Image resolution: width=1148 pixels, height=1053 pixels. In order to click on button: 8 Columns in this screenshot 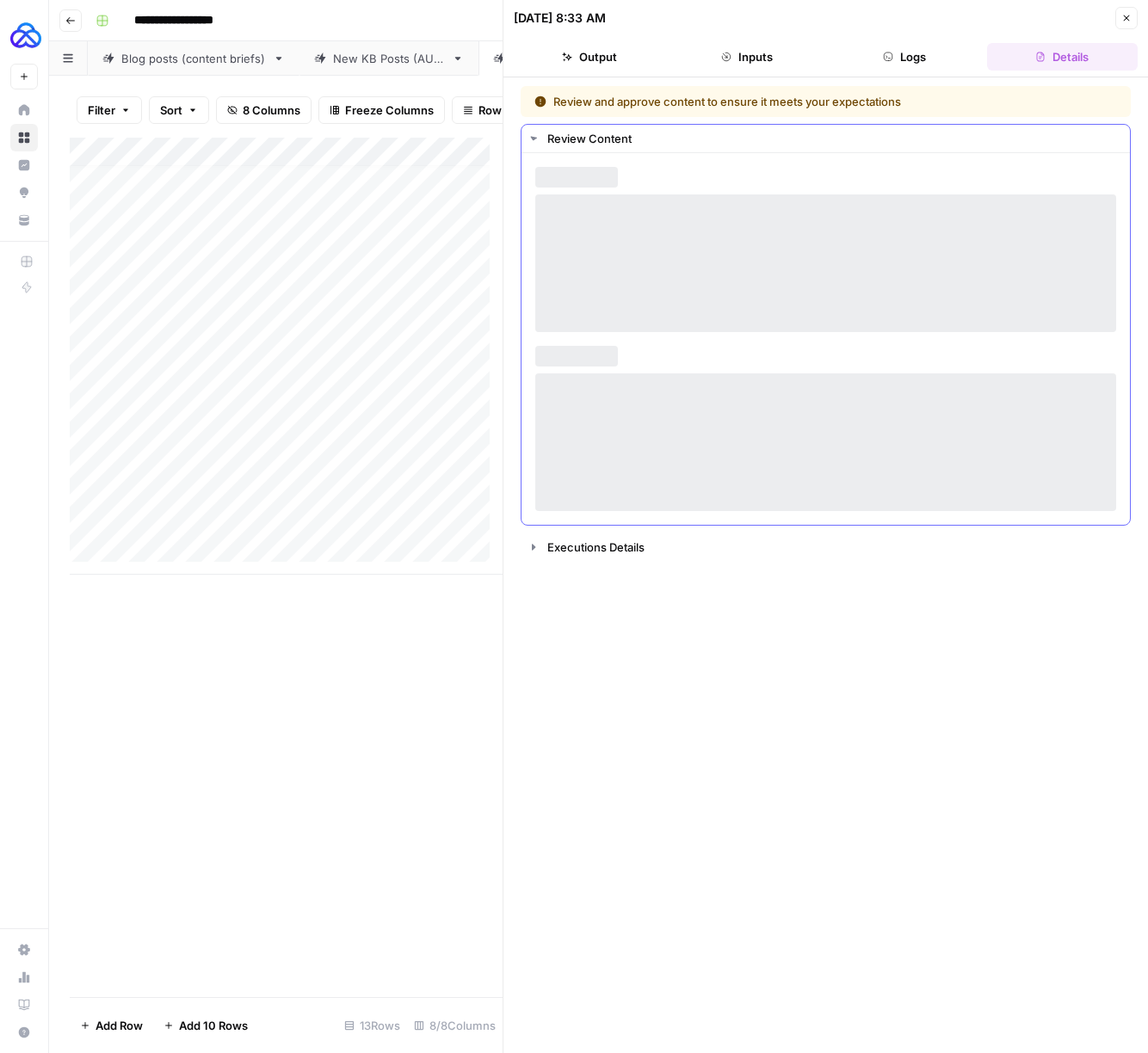, I will do `click(263, 110)`.